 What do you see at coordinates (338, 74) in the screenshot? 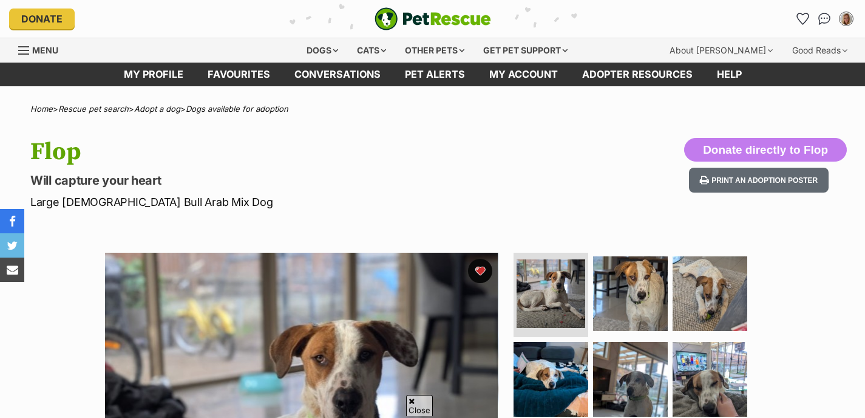
I see `a: conversations` at bounding box center [338, 74].